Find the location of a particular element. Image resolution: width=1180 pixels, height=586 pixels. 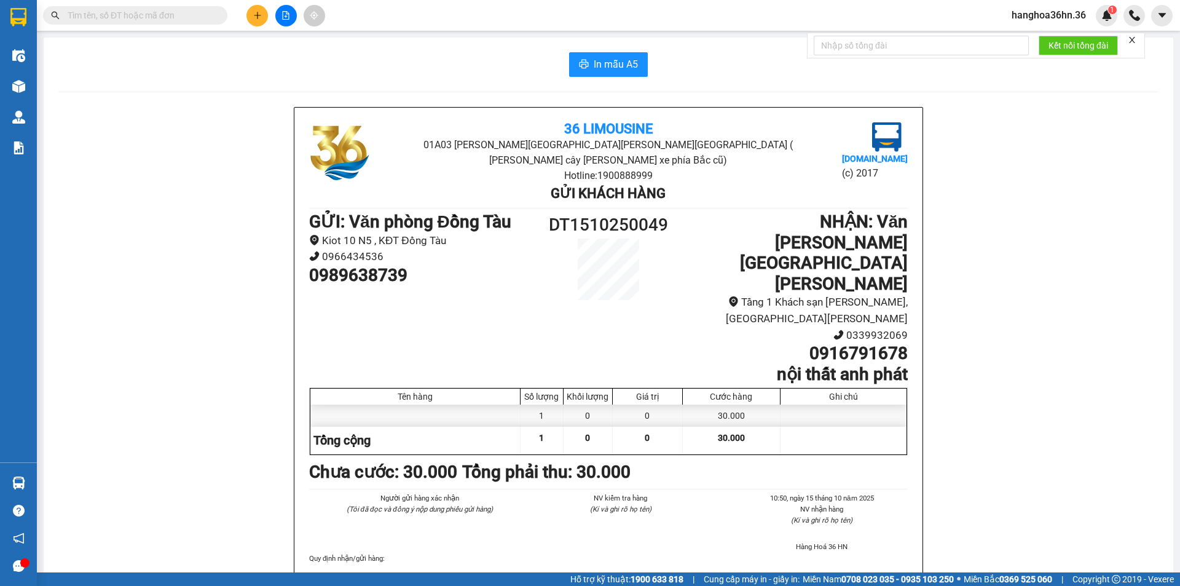

span: search is located at coordinates (55, 15).